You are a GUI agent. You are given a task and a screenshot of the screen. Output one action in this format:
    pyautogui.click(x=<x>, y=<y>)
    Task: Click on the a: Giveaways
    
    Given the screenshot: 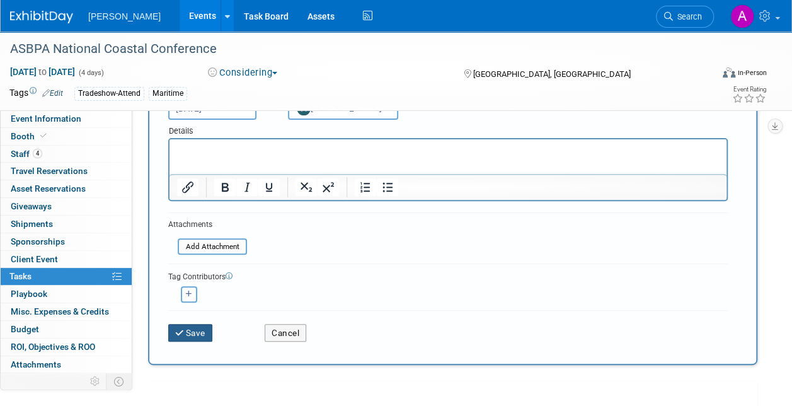 What is the action you would take?
    pyautogui.click(x=66, y=206)
    